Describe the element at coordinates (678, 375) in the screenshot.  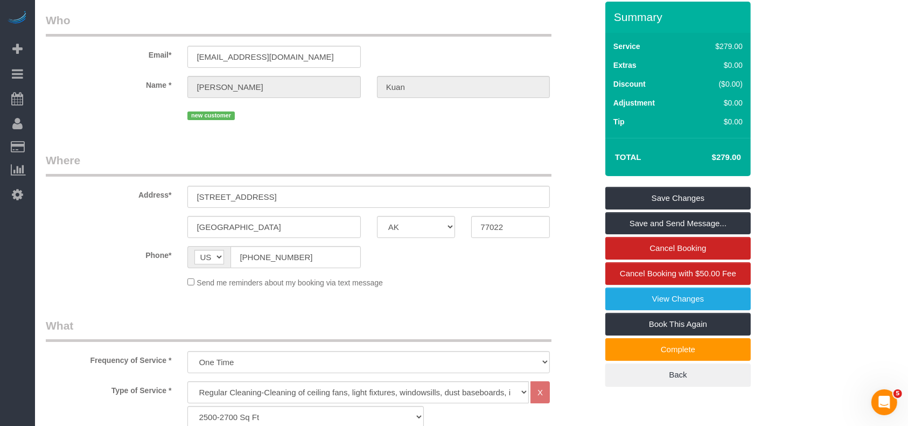
I see `a: Back` at that location.